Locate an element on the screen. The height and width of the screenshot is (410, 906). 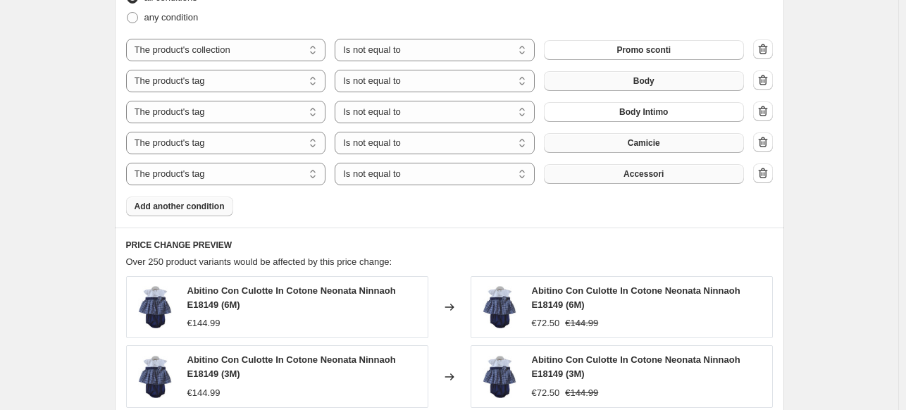
span: Body Intimo is located at coordinates (643, 112).